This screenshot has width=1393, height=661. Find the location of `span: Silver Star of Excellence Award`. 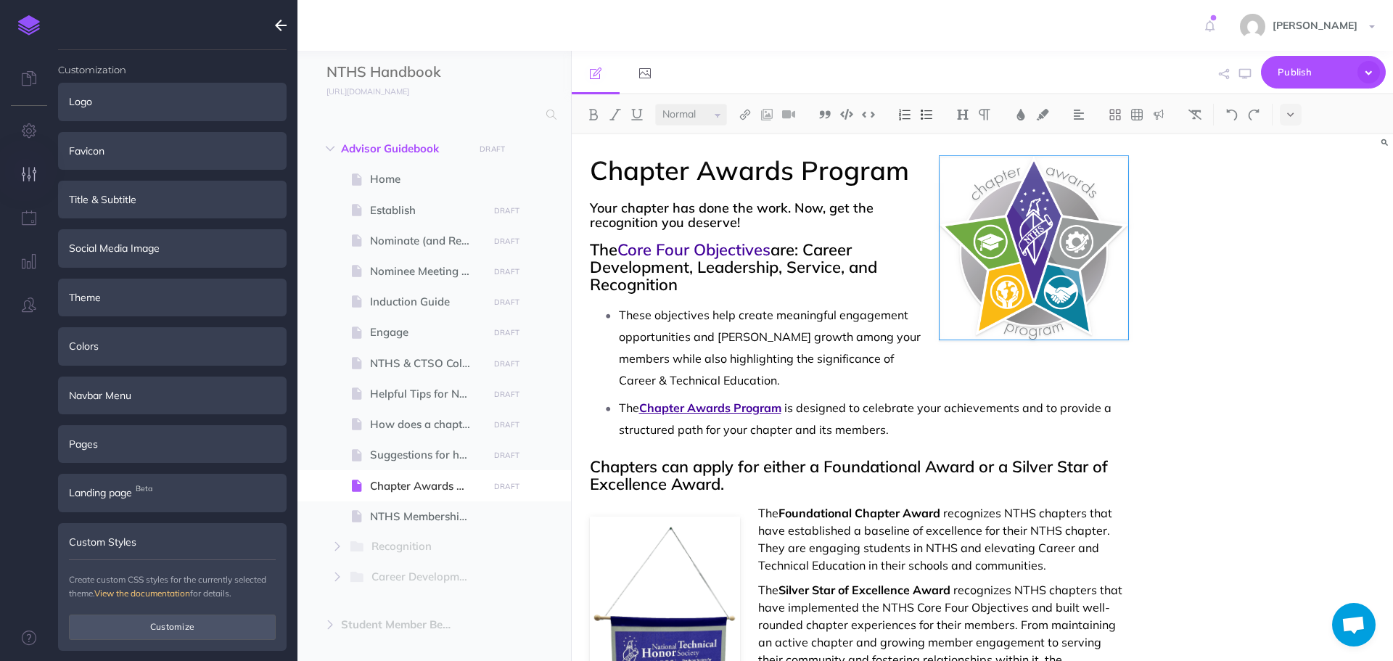

span: Silver Star of Excellence Award is located at coordinates (864, 590).